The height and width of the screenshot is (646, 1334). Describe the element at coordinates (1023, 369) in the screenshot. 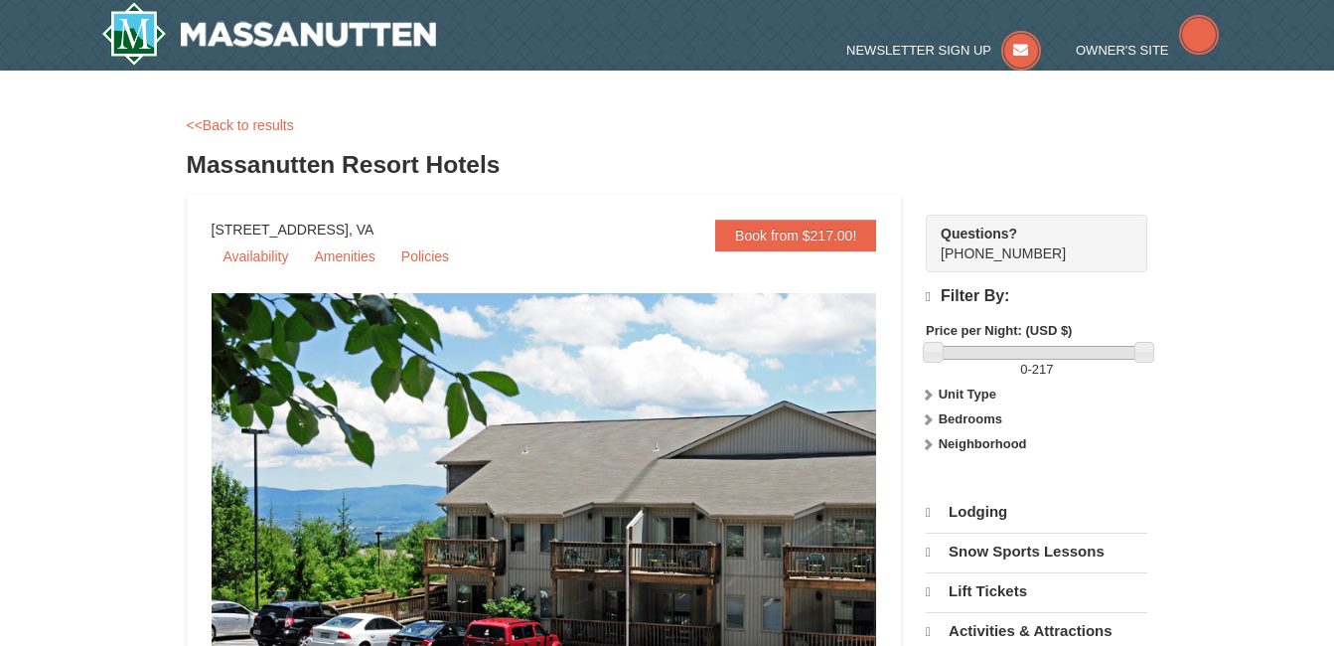

I see `span: 0` at that location.